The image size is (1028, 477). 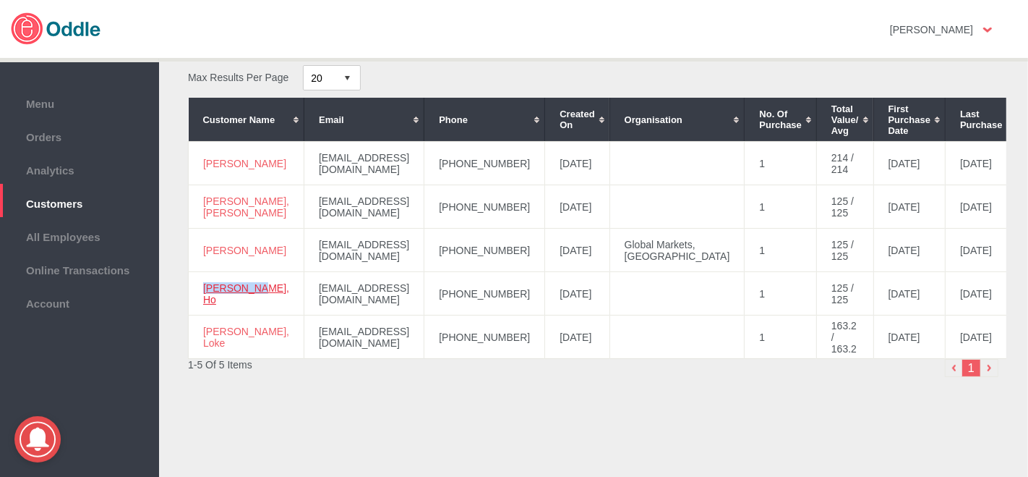 I want to click on li: 1, so click(x=971, y=367).